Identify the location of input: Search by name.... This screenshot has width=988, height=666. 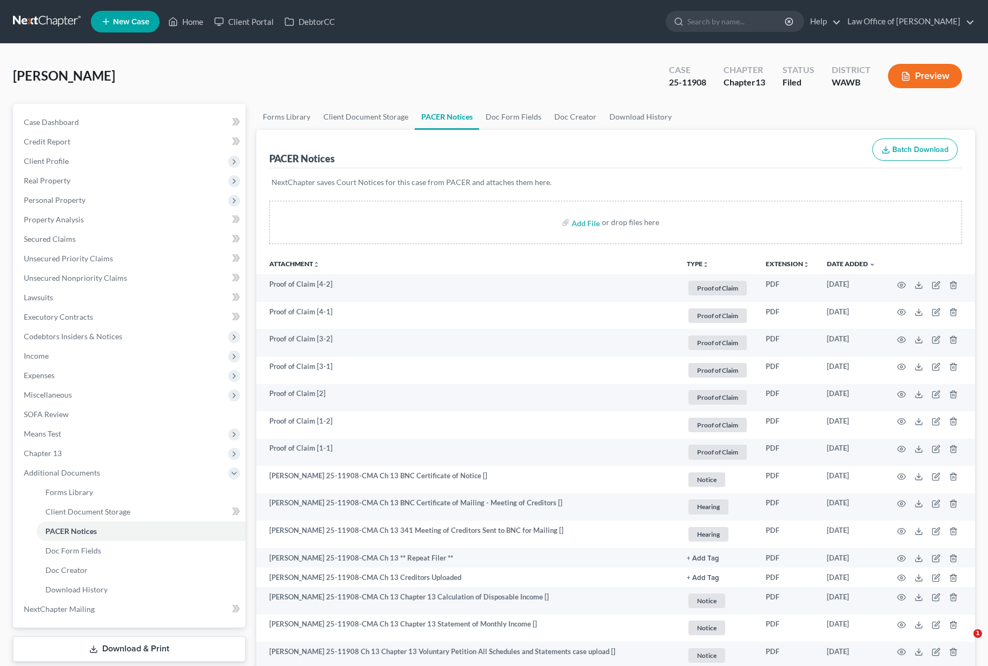
(737, 21).